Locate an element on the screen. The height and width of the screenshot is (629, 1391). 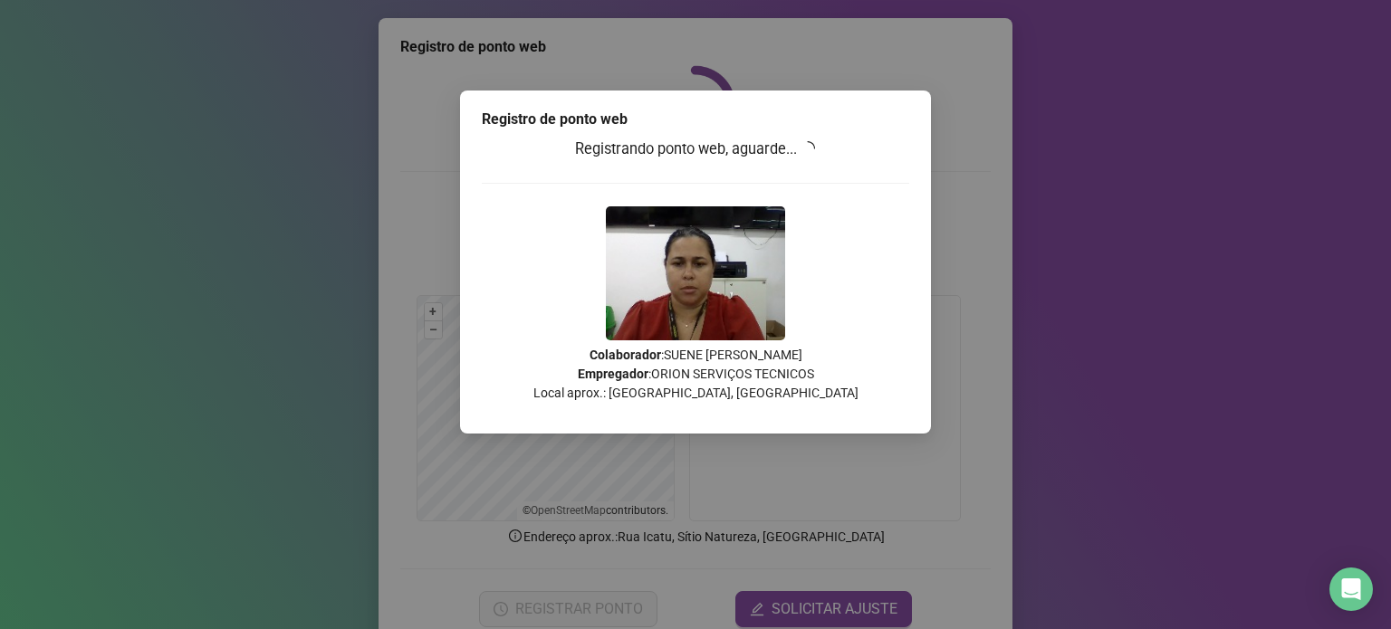
h3: Registrando ponto web, aguarde... is located at coordinates (695, 149).